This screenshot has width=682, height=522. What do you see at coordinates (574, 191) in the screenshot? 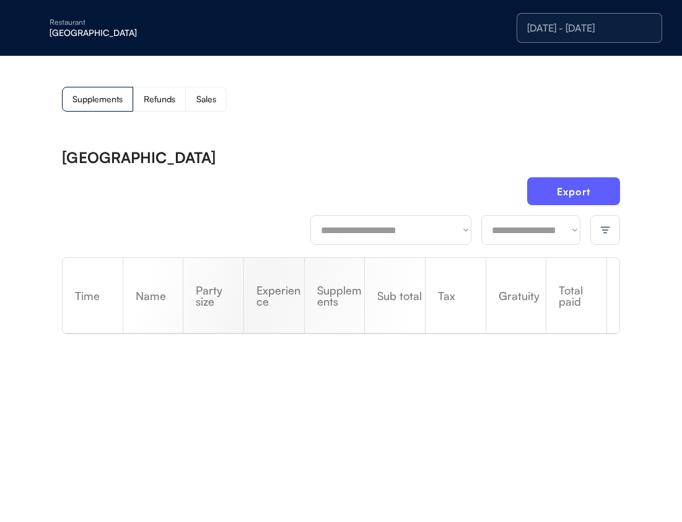
I see `button: Export` at bounding box center [574, 191].